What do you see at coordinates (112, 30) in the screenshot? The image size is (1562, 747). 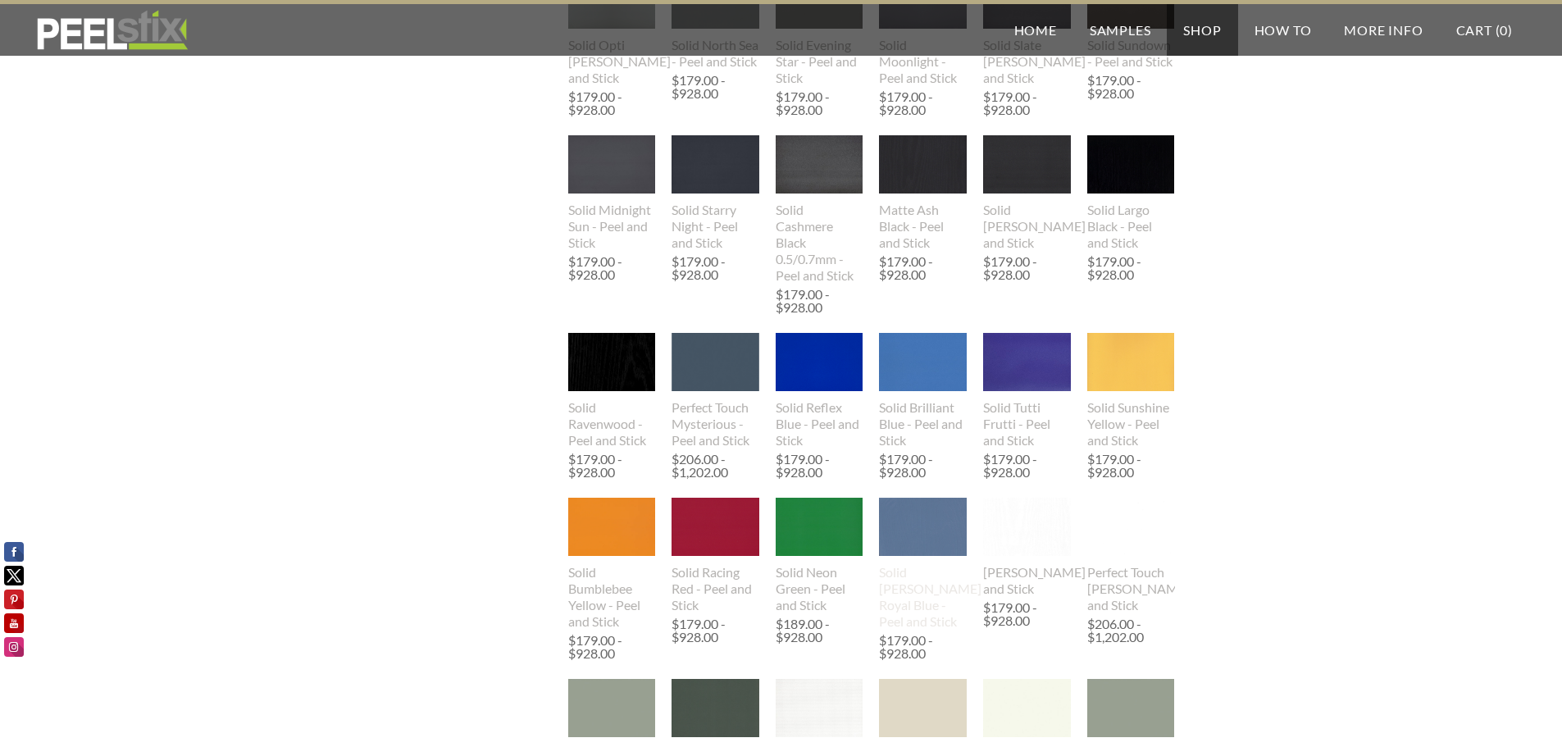 I see `img: REFACE SUPPLIES` at bounding box center [112, 30].